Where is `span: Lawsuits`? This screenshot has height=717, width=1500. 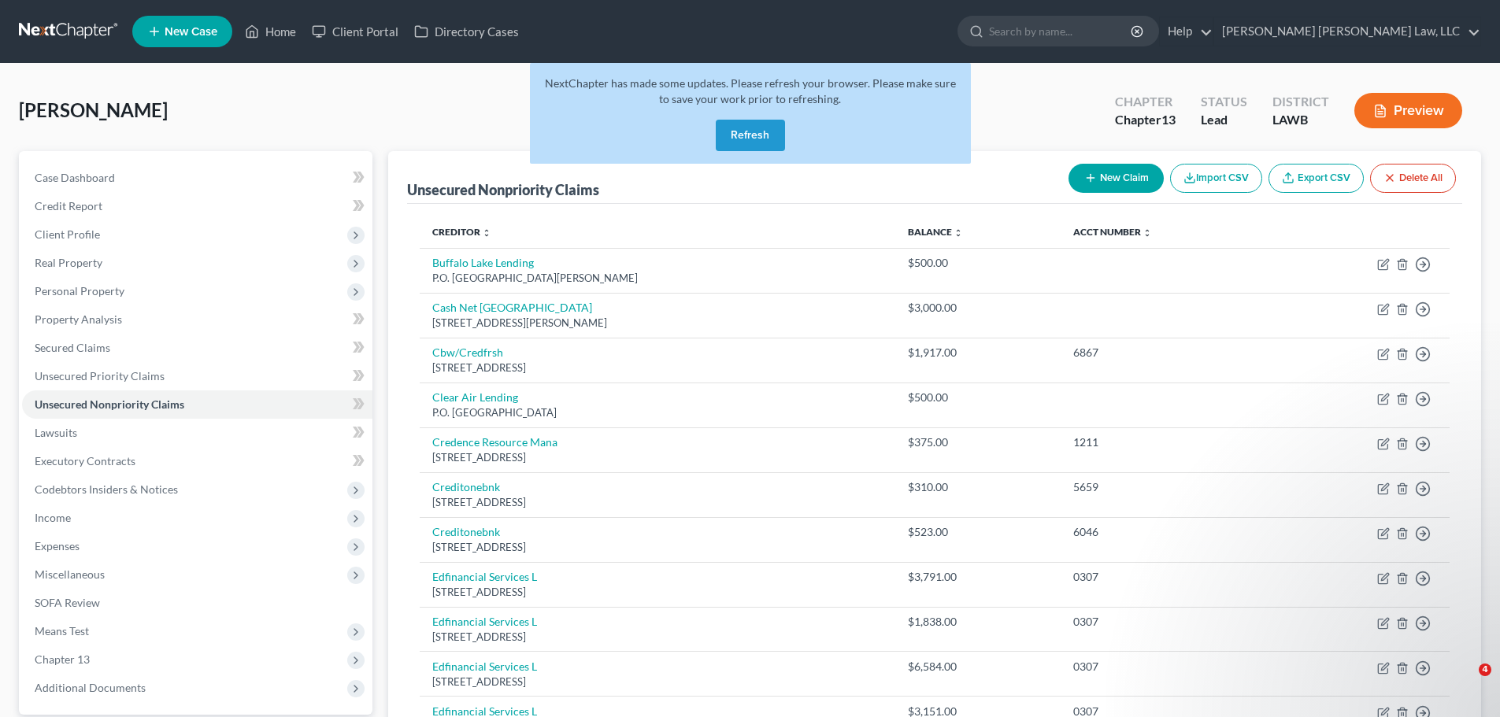 span: Lawsuits is located at coordinates (56, 432).